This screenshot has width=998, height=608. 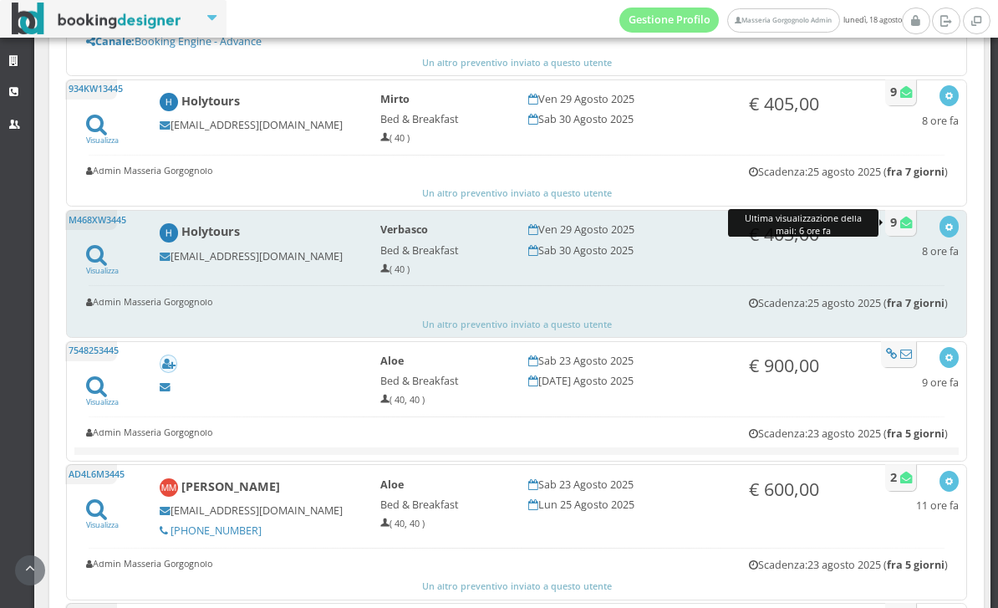 What do you see at coordinates (90, 474) in the screenshot?
I see `h5: AD4L6M3445` at bounding box center [90, 474].